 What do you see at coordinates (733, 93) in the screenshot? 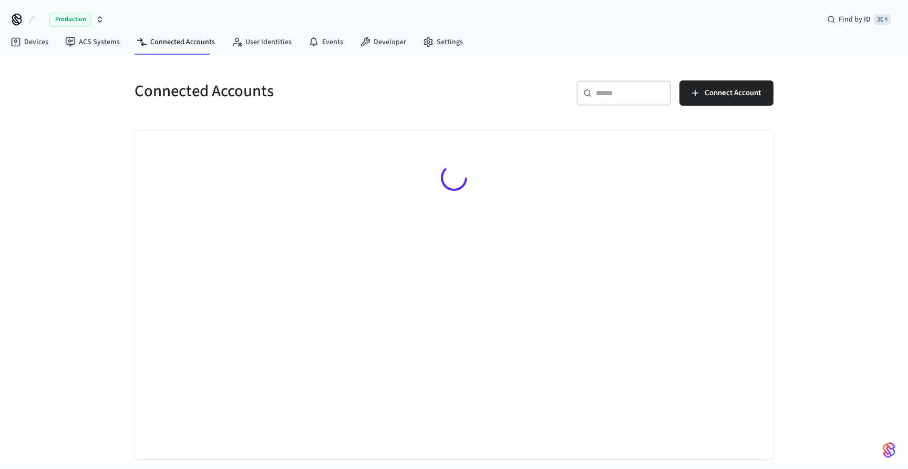
I see `span: Connect Account` at bounding box center [733, 93].